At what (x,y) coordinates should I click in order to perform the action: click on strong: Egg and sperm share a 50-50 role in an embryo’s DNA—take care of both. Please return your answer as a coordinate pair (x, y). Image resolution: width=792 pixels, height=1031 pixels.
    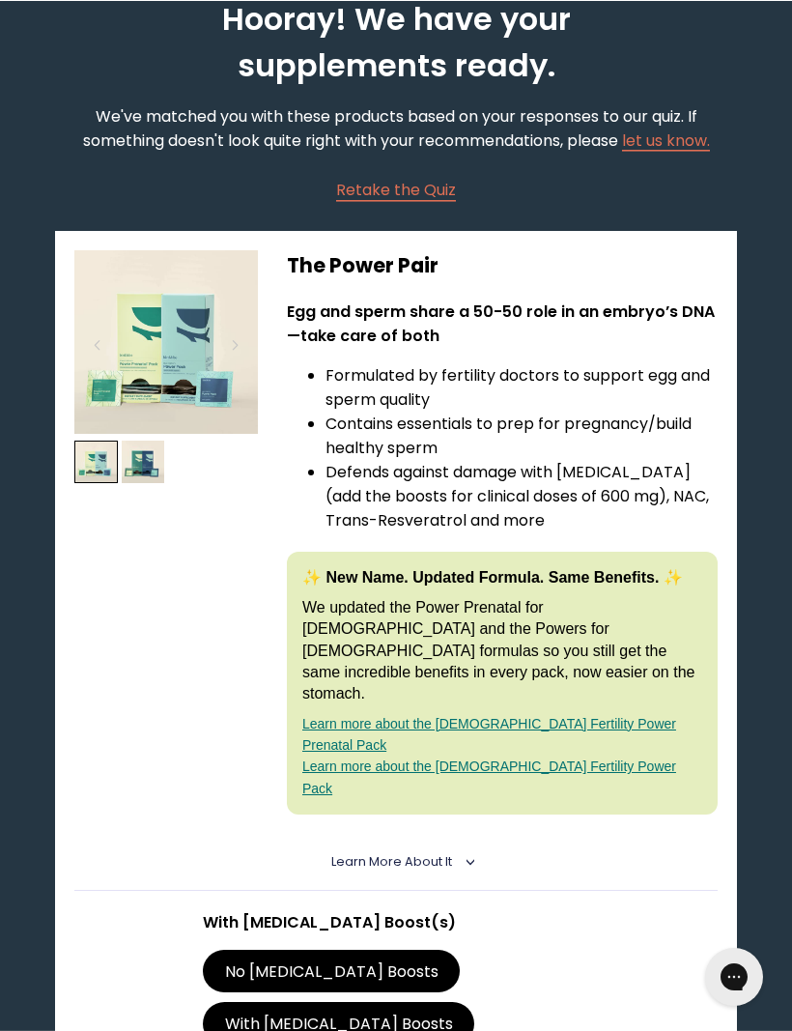
    Looking at the image, I should click on (500, 323).